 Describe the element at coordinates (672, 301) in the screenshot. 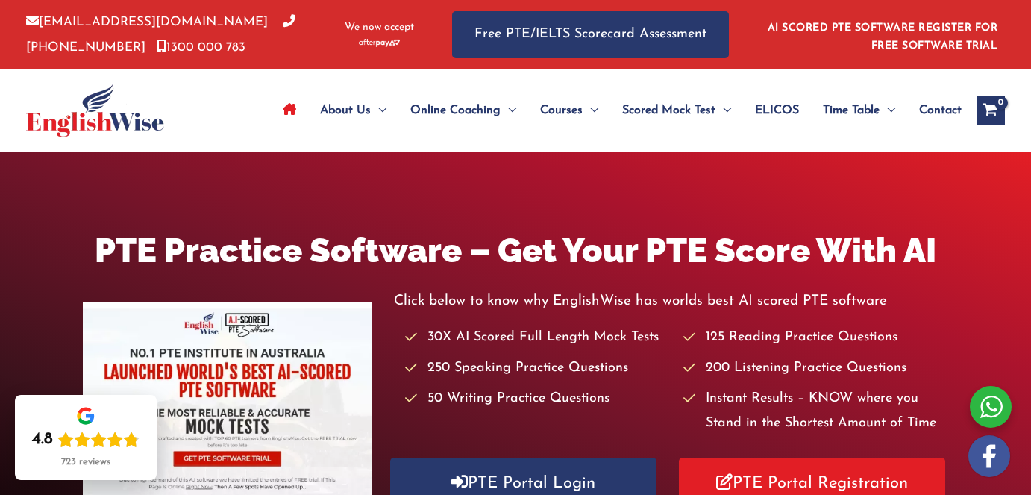

I see `p: Click below to know why EnglishWise has worlds best AI scored PTE software` at that location.